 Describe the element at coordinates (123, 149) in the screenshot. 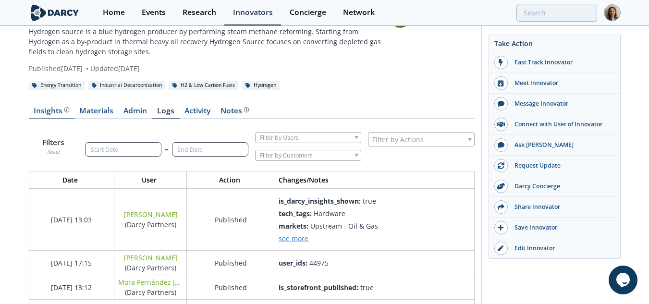

I see `input: Start Date` at that location.